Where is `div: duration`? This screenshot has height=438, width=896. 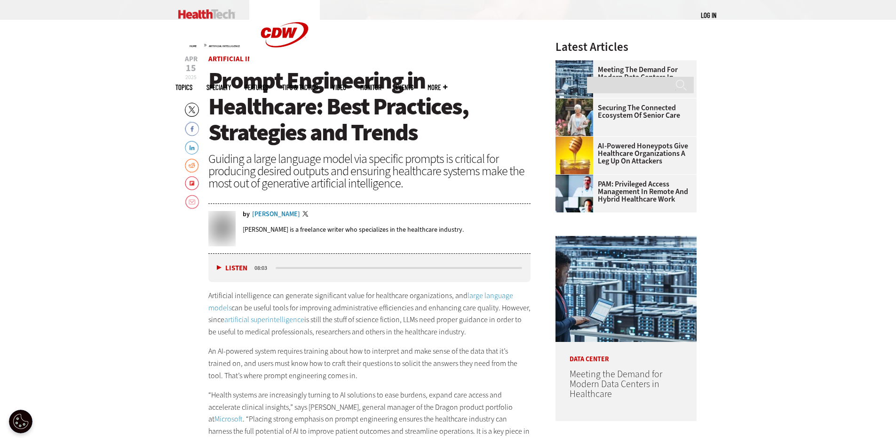 div: duration is located at coordinates (264, 268).